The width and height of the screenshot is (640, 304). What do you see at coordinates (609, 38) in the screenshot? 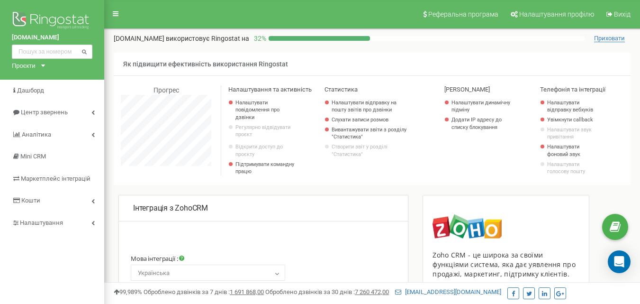
I see `span: Приховати` at bounding box center [609, 38].